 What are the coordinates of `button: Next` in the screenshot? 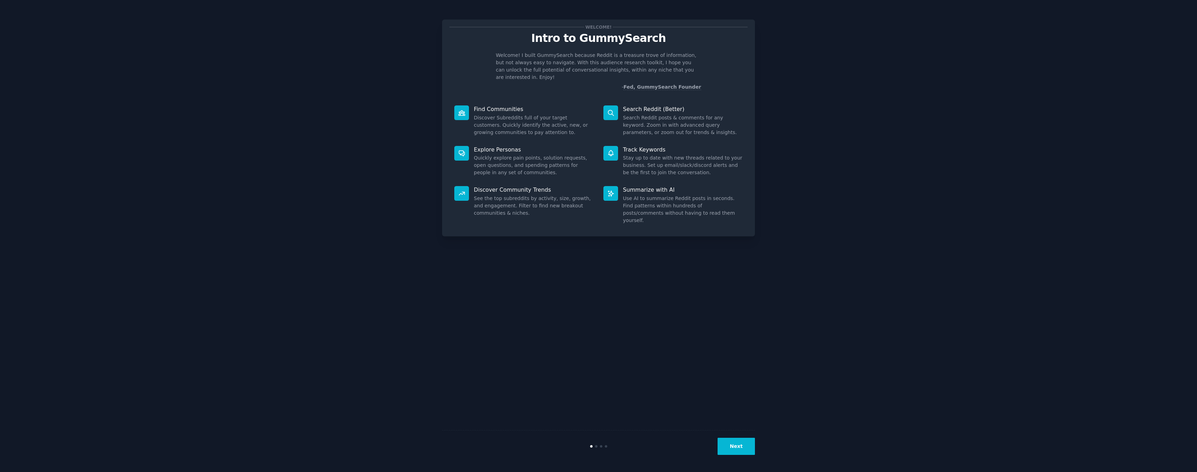 It's located at (736, 446).